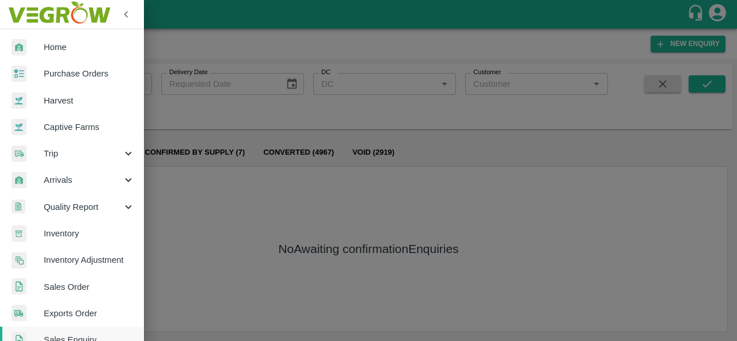  Describe the element at coordinates (83, 180) in the screenshot. I see `span: Arrivals` at that location.